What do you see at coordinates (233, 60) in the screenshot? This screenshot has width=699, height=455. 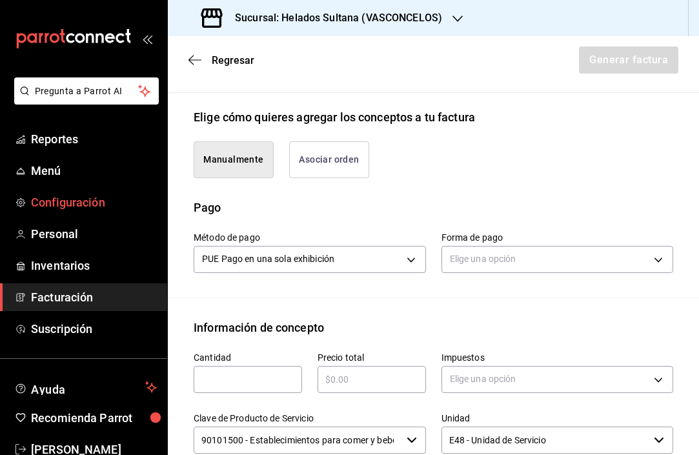 I see `span: Regresar` at bounding box center [233, 60].